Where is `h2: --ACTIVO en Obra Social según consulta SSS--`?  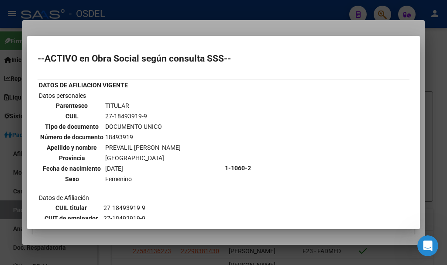 h2: --ACTIVO en Obra Social según consulta SSS-- is located at coordinates (223, 58).